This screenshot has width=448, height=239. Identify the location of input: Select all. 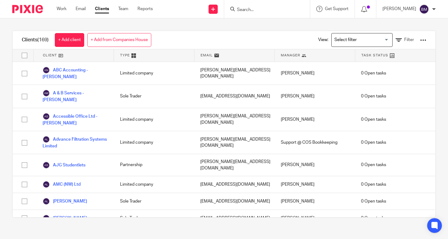
(24, 55).